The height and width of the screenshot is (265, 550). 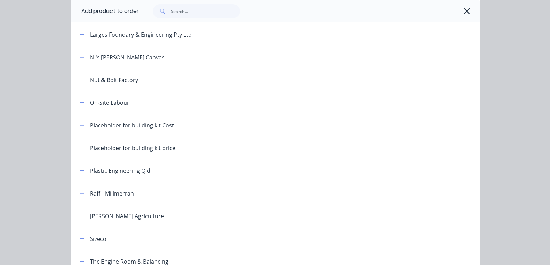 What do you see at coordinates (141, 35) in the screenshot?
I see `div: Larges Foundary & Engineering Pty Ltd` at bounding box center [141, 35].